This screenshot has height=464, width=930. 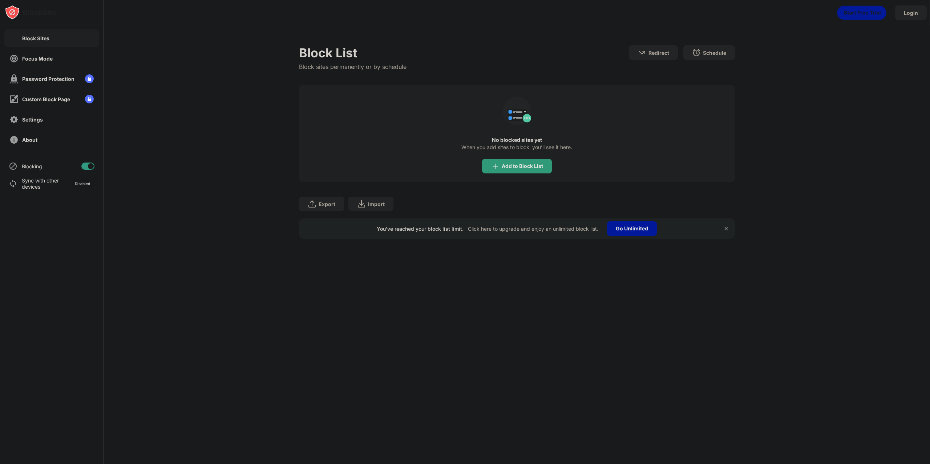 What do you see at coordinates (82, 184) in the screenshot?
I see `div: Disabled` at bounding box center [82, 184].